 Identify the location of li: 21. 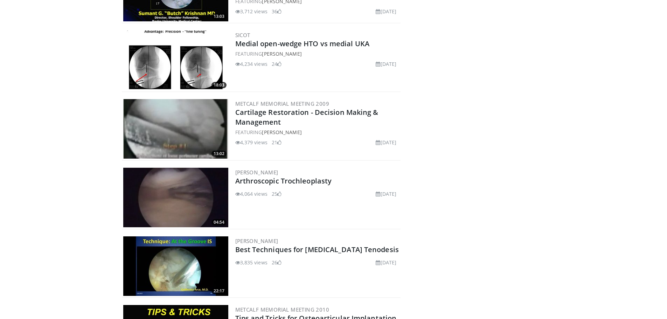
(277, 142).